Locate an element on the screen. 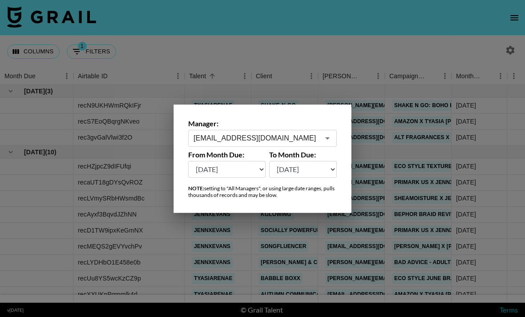  button: Open is located at coordinates (327, 138).